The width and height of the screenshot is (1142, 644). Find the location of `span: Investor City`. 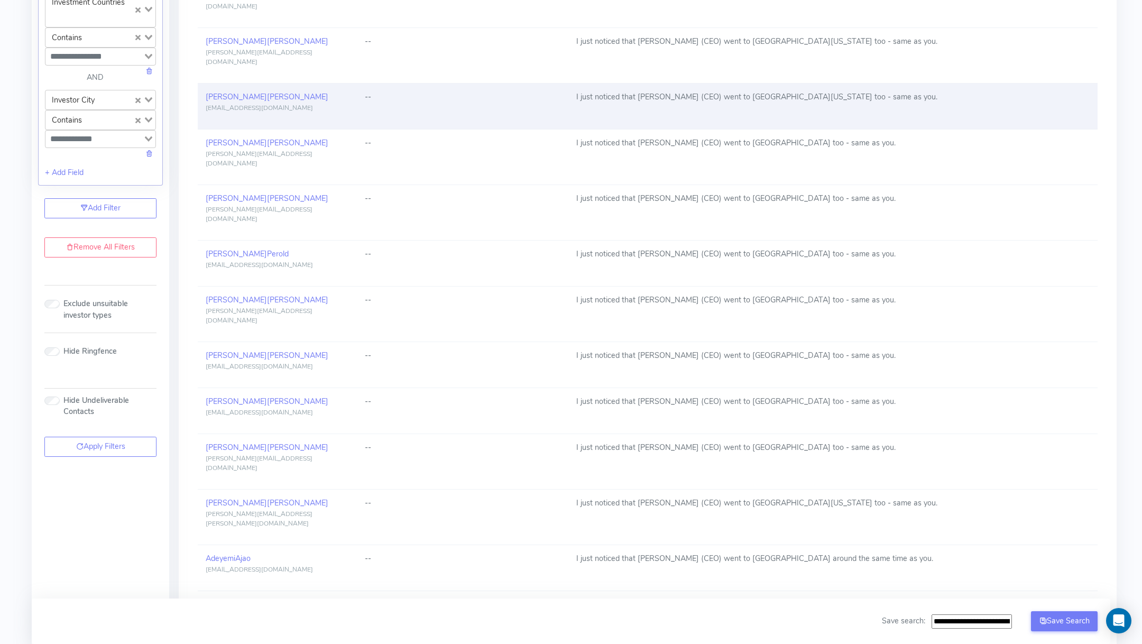

span: Investor City is located at coordinates (73, 100).